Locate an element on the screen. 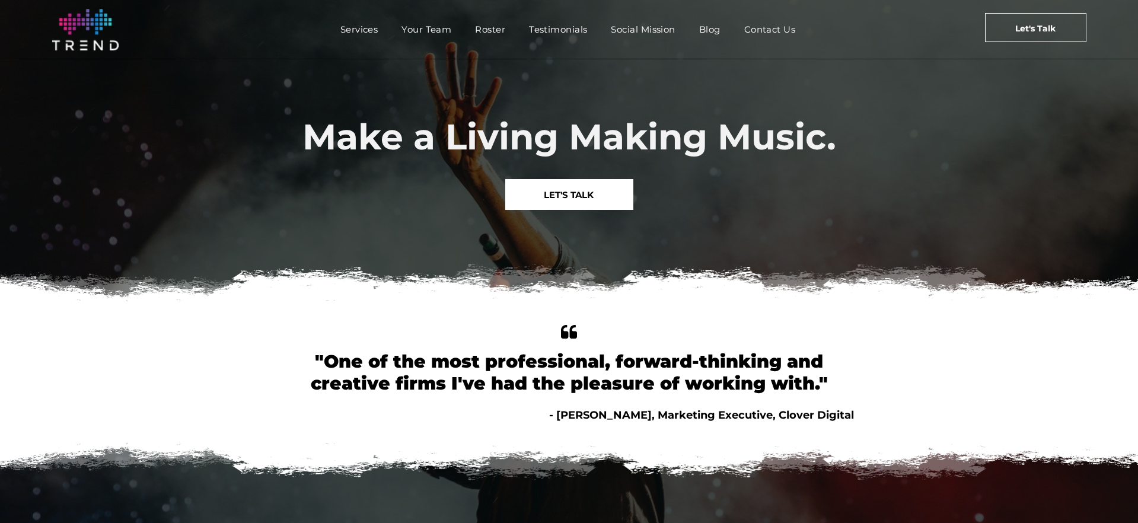 The height and width of the screenshot is (523, 1138). a: Social Mission is located at coordinates (643, 29).